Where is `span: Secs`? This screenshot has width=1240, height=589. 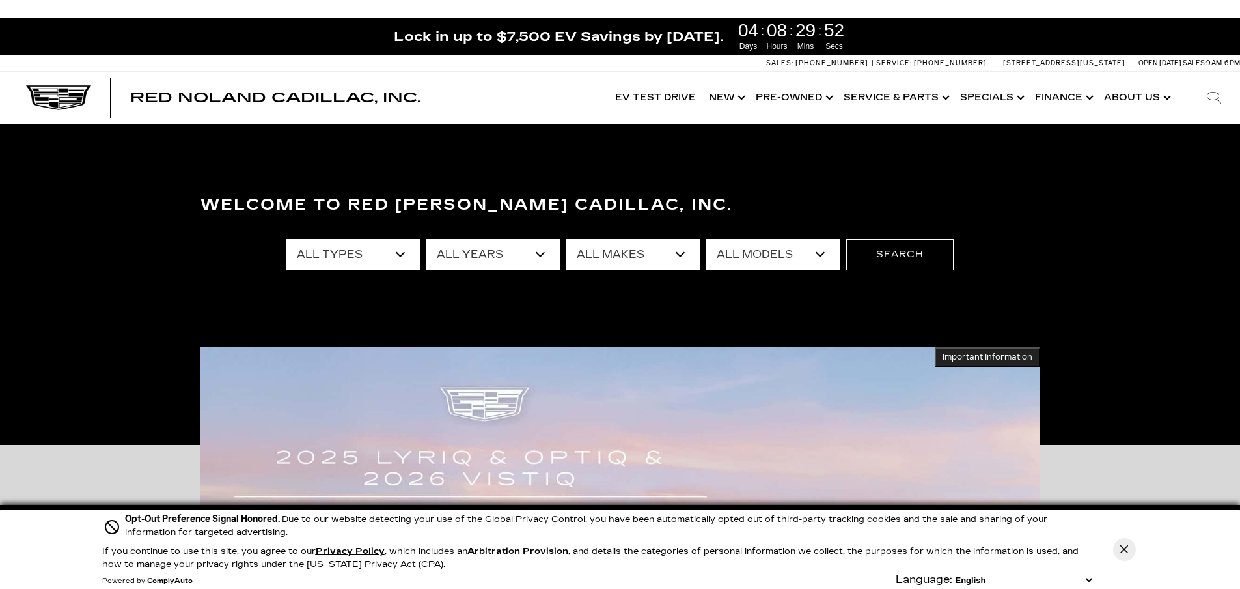
span: Secs is located at coordinates (835, 46).